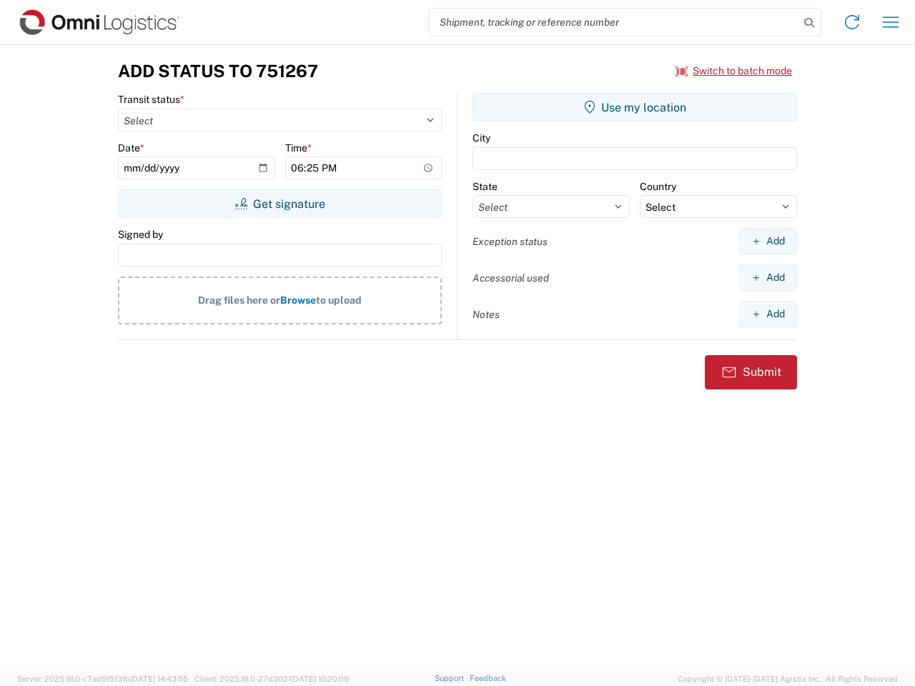 Image resolution: width=915 pixels, height=686 pixels. I want to click on span: Drag files here or, so click(239, 300).